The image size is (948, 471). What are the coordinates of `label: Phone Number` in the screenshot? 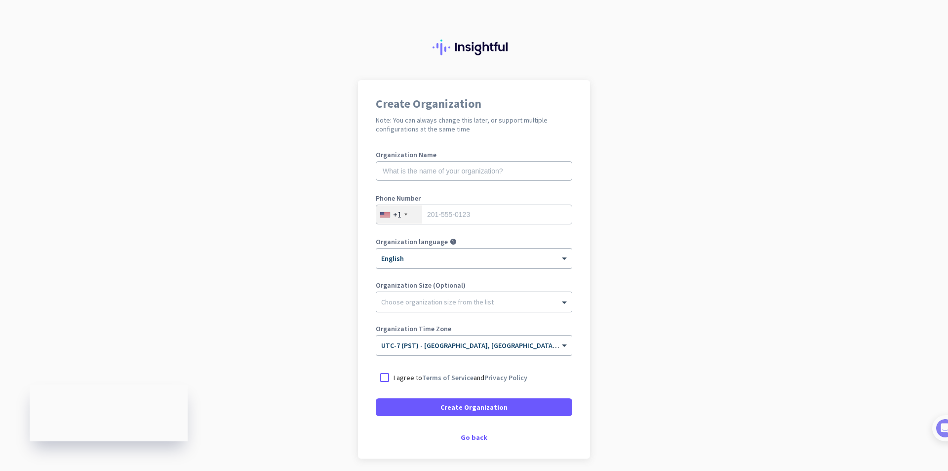 It's located at (474, 198).